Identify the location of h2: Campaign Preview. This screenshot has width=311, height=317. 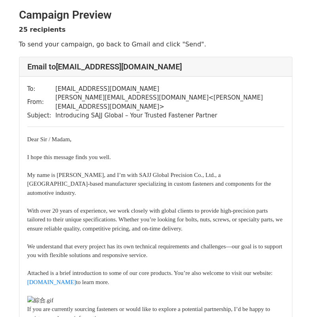
(156, 15).